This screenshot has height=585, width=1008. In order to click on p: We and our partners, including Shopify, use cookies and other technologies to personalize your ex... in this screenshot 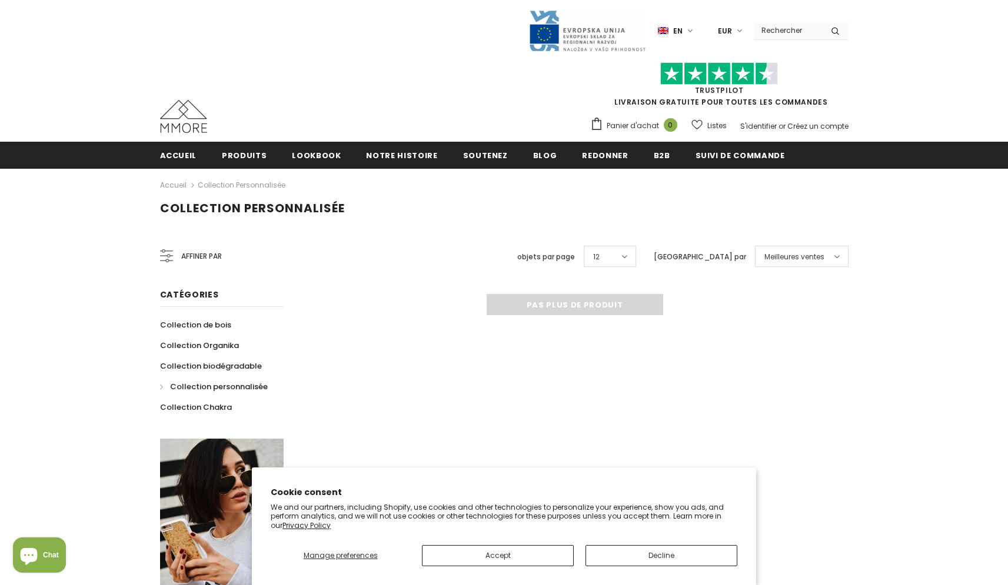, I will do `click(504, 517)`.